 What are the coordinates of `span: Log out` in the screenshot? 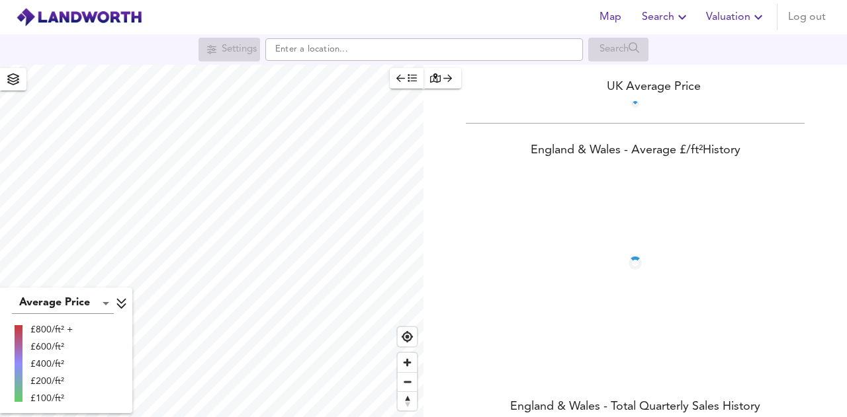 It's located at (806, 17).